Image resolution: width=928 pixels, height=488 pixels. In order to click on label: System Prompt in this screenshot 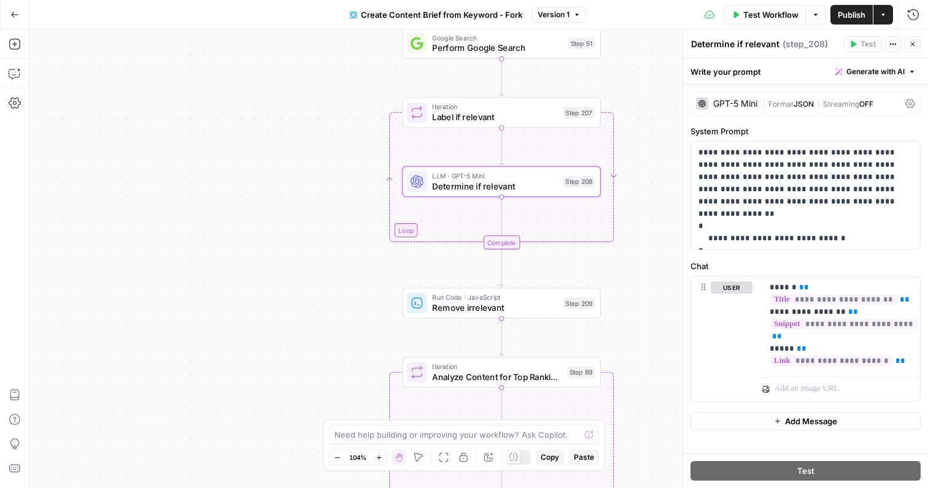, I will do `click(805, 131)`.